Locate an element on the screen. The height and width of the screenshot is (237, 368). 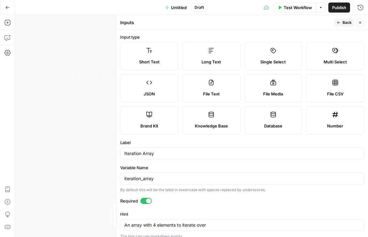
span: JSON is located at coordinates (149, 94).